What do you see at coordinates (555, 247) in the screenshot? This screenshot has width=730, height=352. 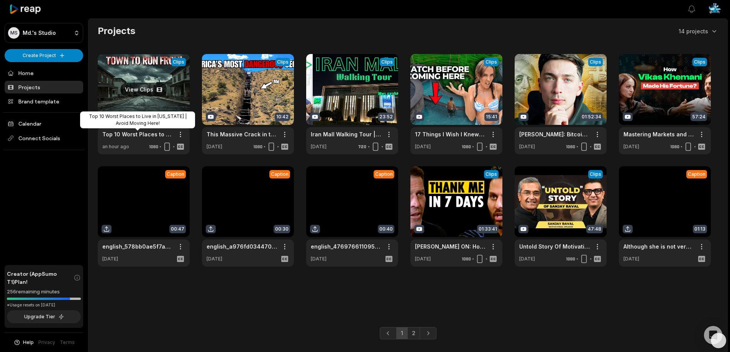 I see `a: Untold Story Of Motivational Speaker @Sanjaymsraval || Podcast by Dr. YSR` at bounding box center [555, 247].